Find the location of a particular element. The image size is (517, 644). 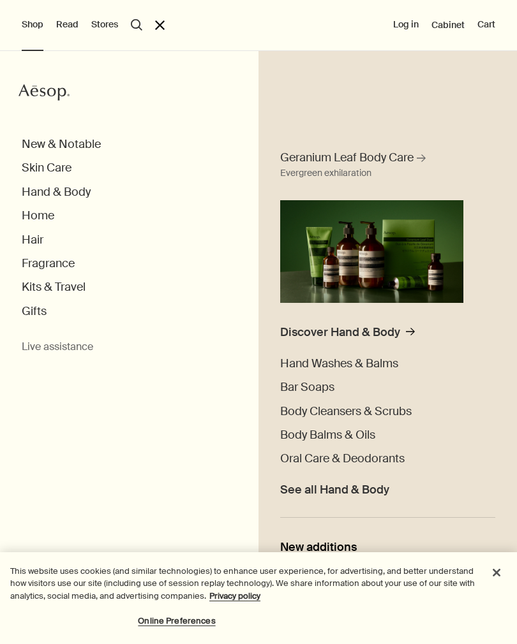

span: Body Balms & Oils is located at coordinates (327, 435).